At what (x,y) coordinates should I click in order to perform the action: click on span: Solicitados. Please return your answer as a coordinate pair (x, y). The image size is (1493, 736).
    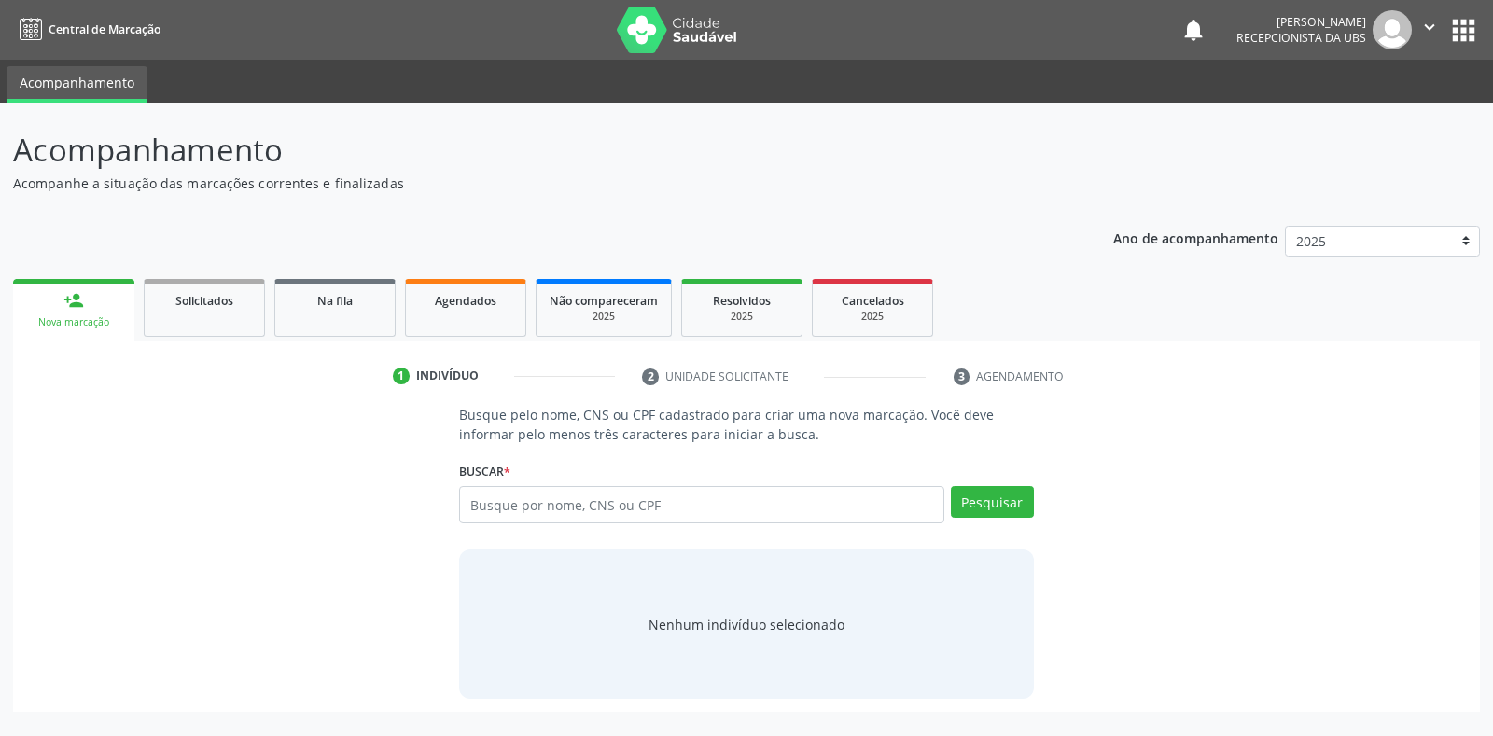
    Looking at the image, I should click on (204, 300).